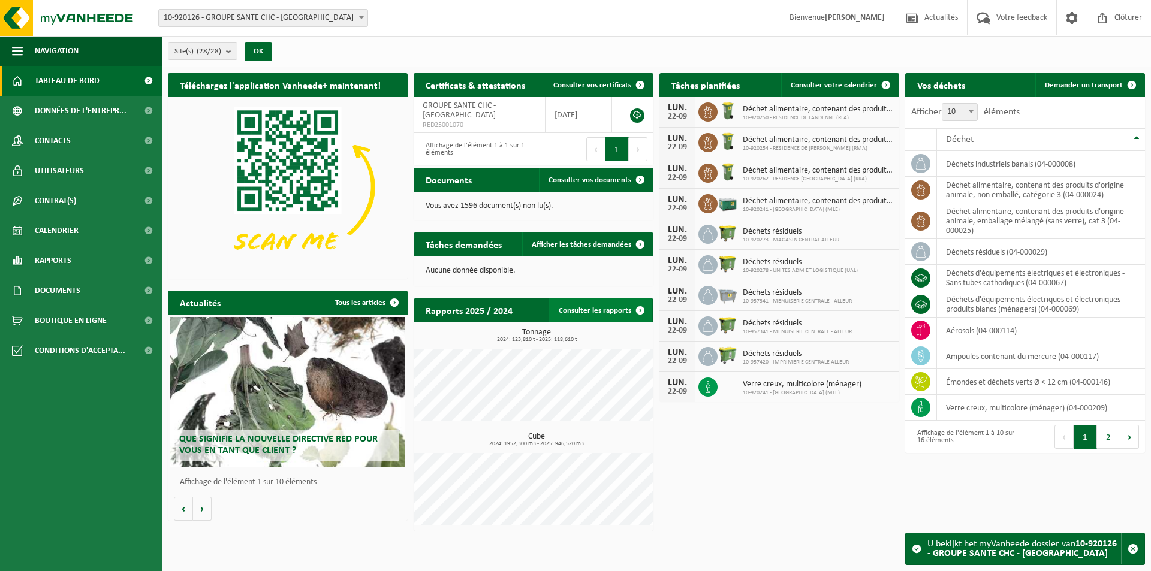 This screenshot has height=571, width=1151. Describe the element at coordinates (67, 81) in the screenshot. I see `span: Tableau de bord` at that location.